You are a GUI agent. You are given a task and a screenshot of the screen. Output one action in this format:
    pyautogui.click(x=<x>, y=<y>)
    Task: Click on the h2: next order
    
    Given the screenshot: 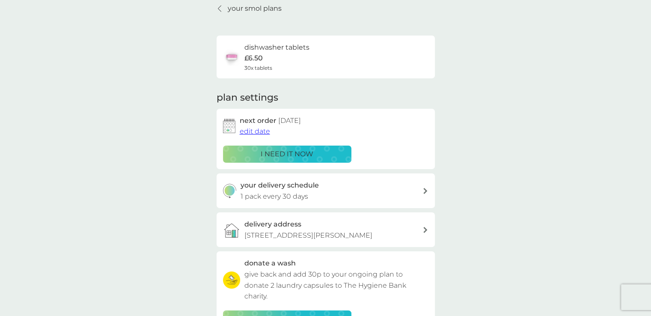 What is the action you would take?
    pyautogui.click(x=270, y=121)
    